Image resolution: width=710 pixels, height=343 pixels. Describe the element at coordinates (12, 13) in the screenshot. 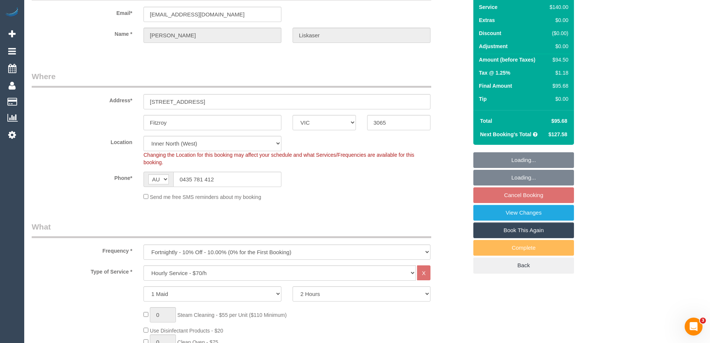

I see `img: Automaid Logo` at that location.